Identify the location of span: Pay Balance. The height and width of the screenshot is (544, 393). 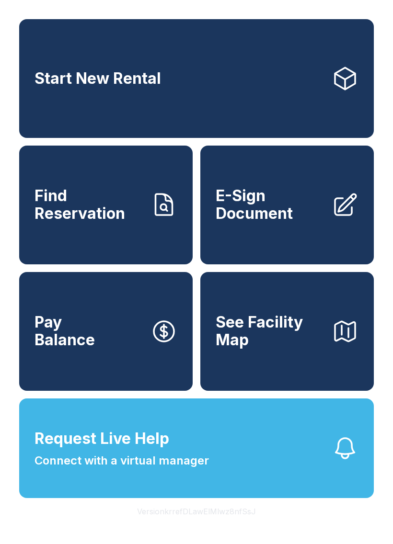
(65, 331).